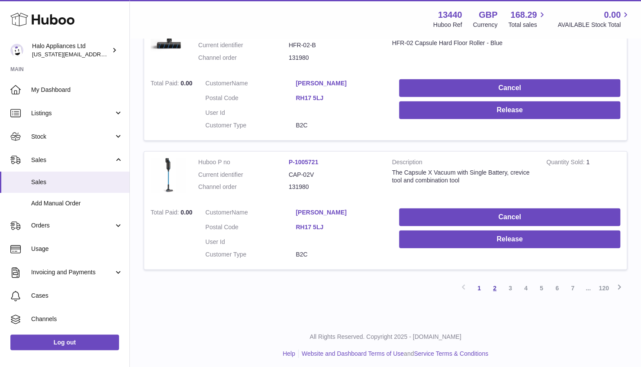  I want to click on img: 1727897548.jpg, so click(168, 40).